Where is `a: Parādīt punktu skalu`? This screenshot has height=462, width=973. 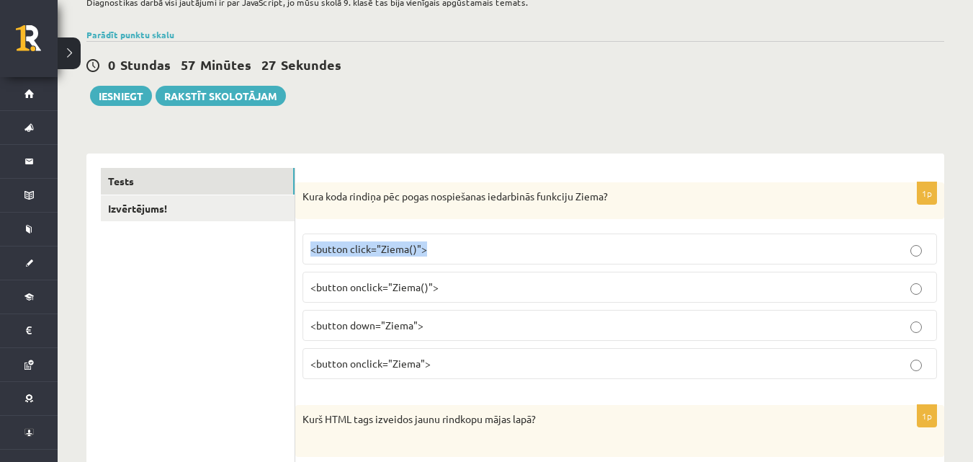
a: Parādīt punktu skalu is located at coordinates (130, 35).